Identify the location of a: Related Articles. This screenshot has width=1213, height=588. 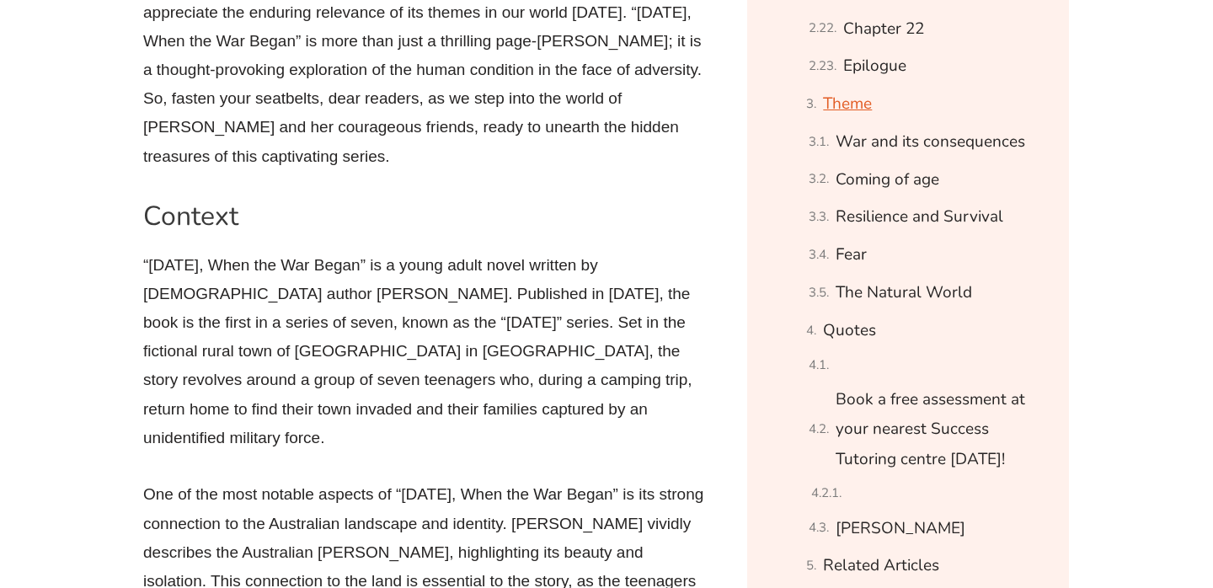
(881, 565).